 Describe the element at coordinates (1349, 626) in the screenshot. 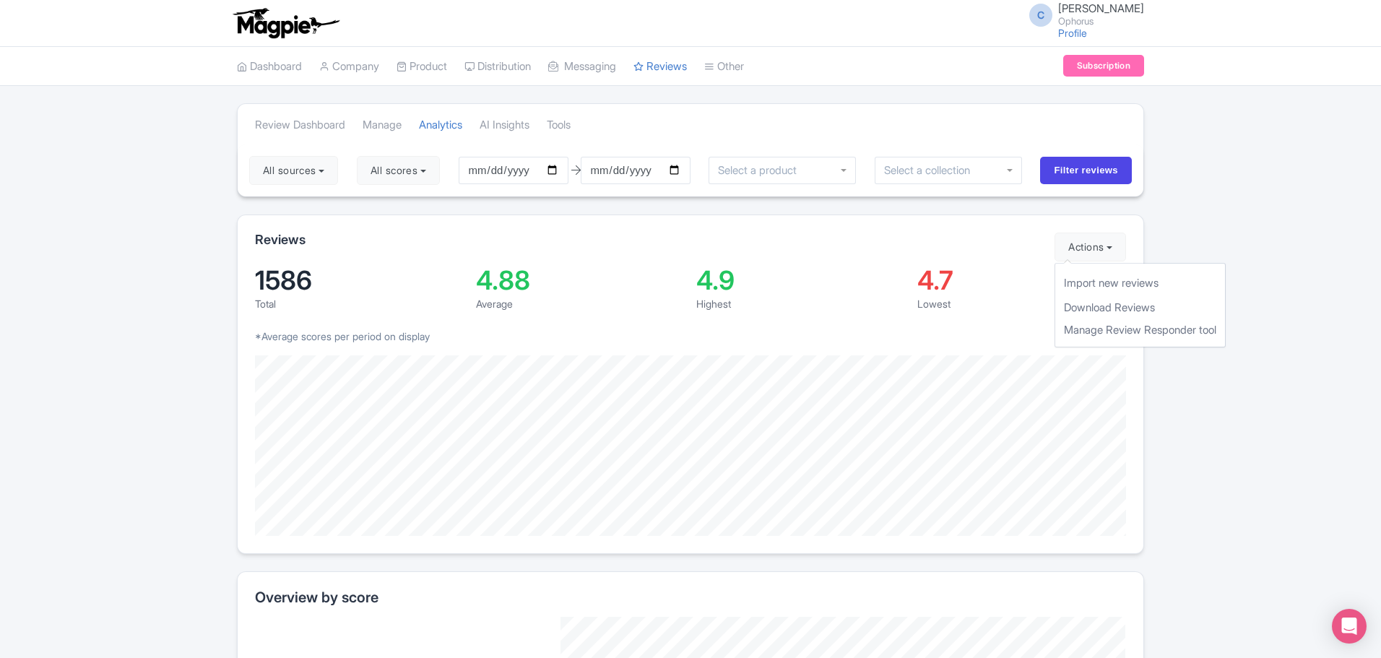

I see `div: Open Intercom Messenger` at that location.